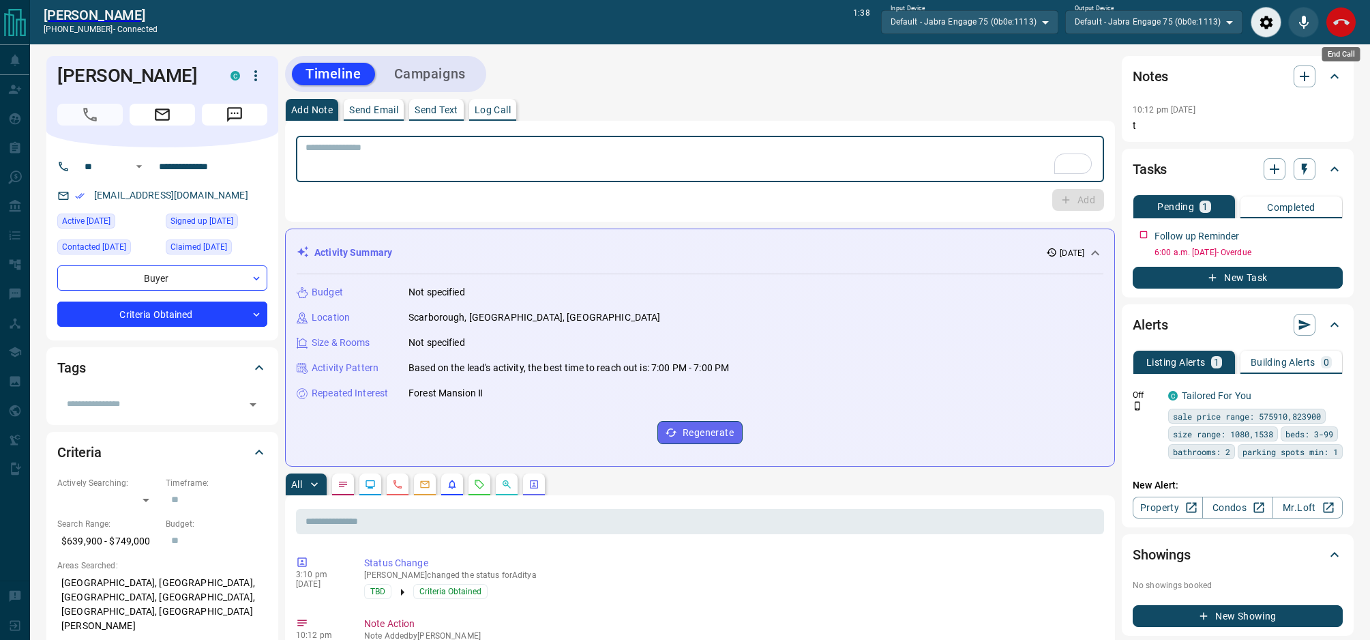 The image size is (1370, 640). What do you see at coordinates (370, 484) in the screenshot?
I see `svg: Lead Browsing Activity` at bounding box center [370, 484].